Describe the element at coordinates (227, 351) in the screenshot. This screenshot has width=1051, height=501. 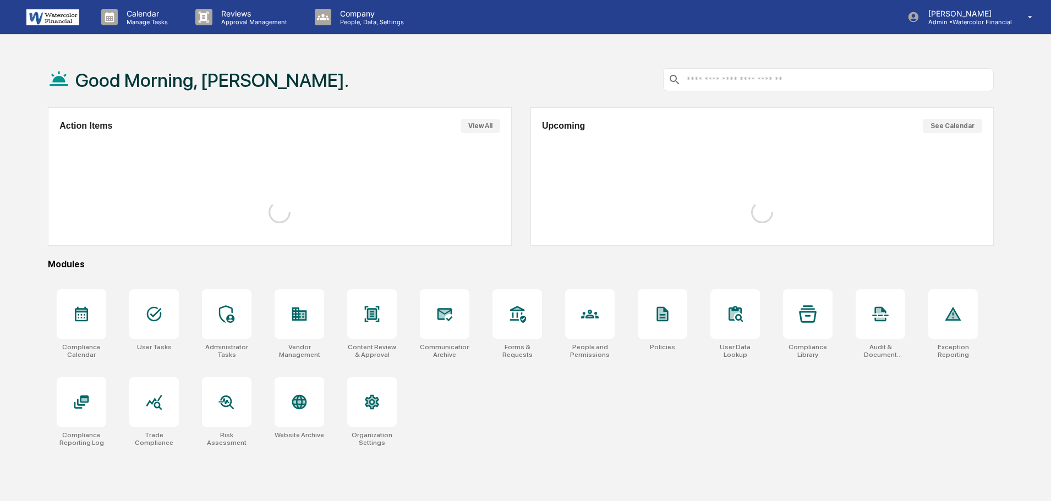
I see `div: Administrator Tasks` at that location.